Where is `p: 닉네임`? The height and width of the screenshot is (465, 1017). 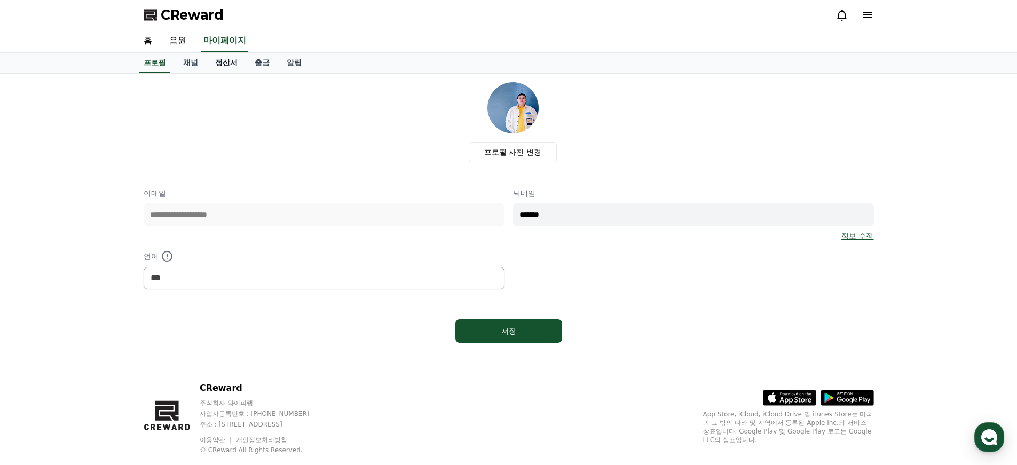
p: 닉네임 is located at coordinates (693, 193).